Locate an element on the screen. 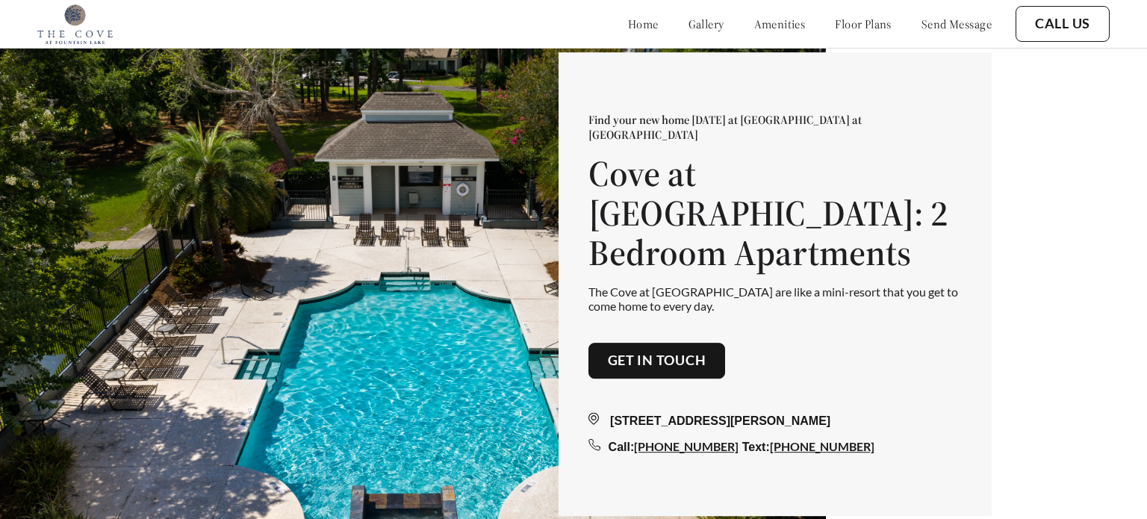 The width and height of the screenshot is (1147, 519). button: Get in touch is located at coordinates (657, 361).